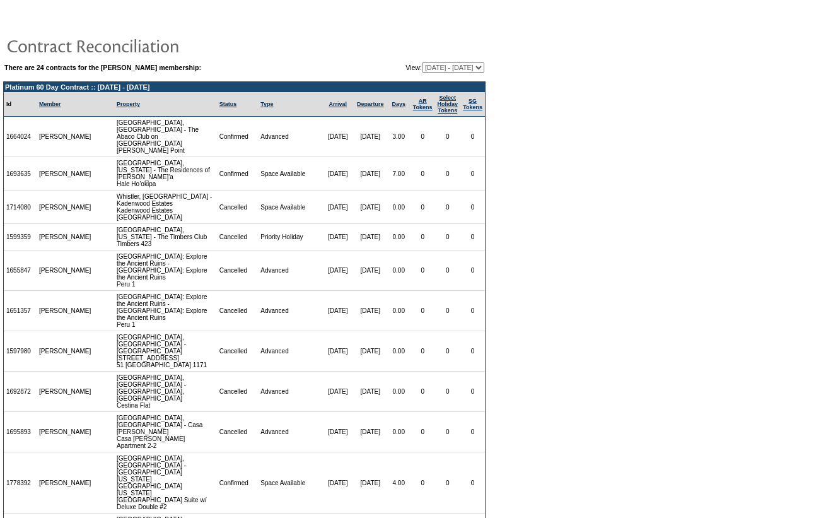 This screenshot has height=518, width=833. Describe the element at coordinates (132, 45) in the screenshot. I see `img: pgTtlContractReconciliation.gif` at that location.